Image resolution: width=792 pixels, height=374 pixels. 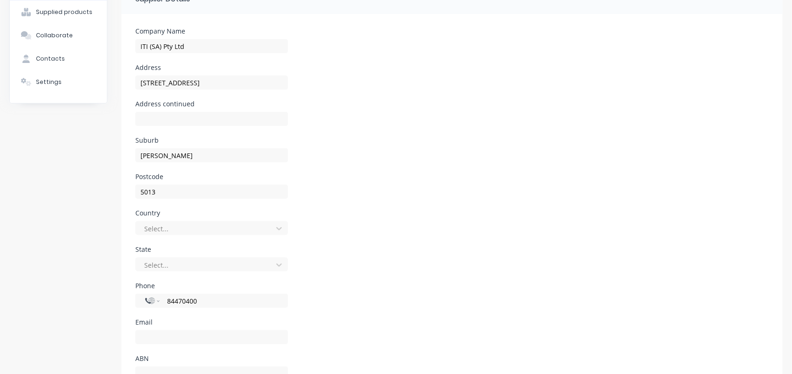 I want to click on button: Supplied products, so click(x=58, y=12).